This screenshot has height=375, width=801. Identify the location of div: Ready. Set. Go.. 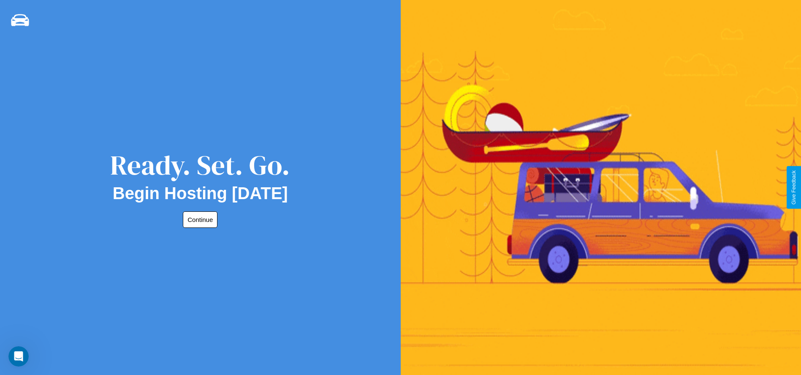
(200, 165).